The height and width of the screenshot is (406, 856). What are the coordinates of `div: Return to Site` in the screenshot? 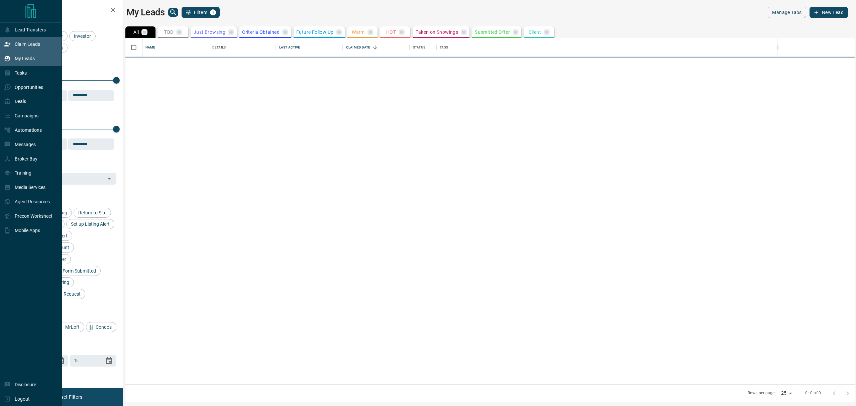 It's located at (92, 213).